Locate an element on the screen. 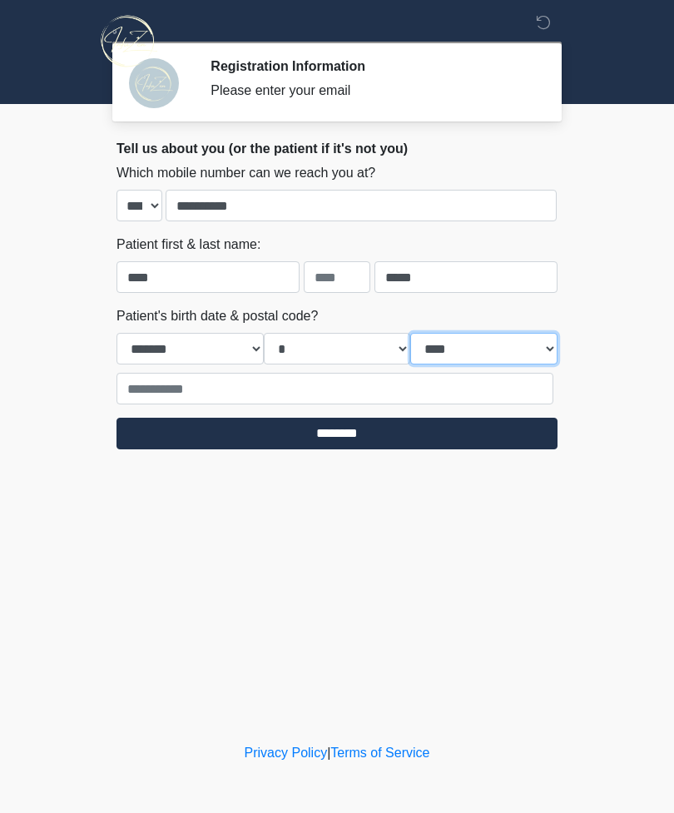 Image resolution: width=674 pixels, height=813 pixels. h2: Tell us about you (or the patient if it's not you) is located at coordinates (337, 148).